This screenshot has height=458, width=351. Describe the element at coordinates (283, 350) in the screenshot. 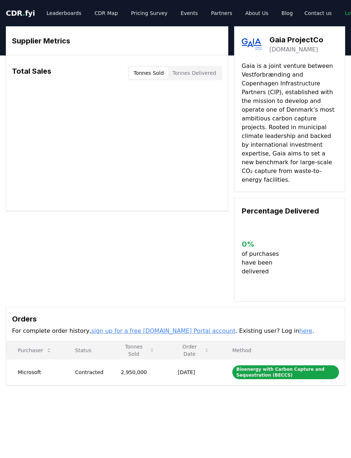

I see `p: Method` at that location.